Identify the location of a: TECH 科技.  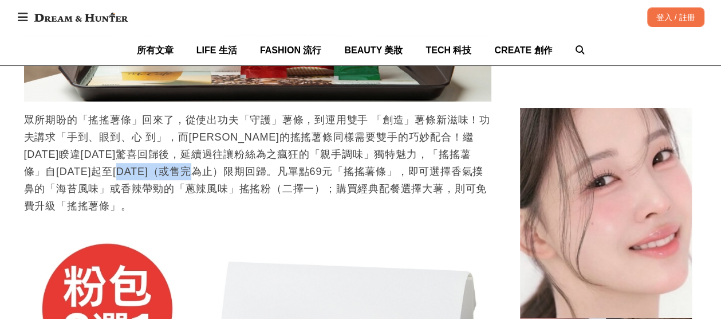
(449, 50).